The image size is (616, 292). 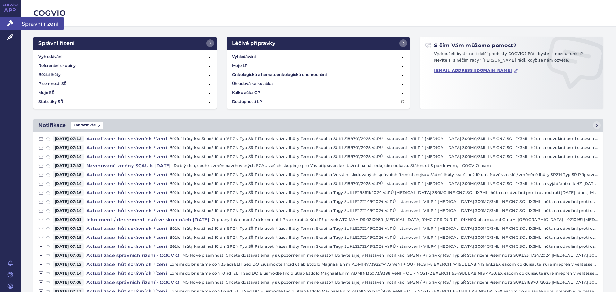 I want to click on a: Kalkulačka CP, so click(x=318, y=93).